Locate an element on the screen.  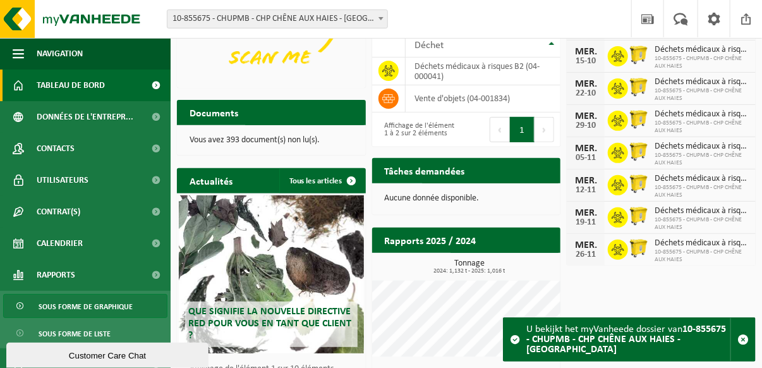
h2: Documents is located at coordinates (213, 112).